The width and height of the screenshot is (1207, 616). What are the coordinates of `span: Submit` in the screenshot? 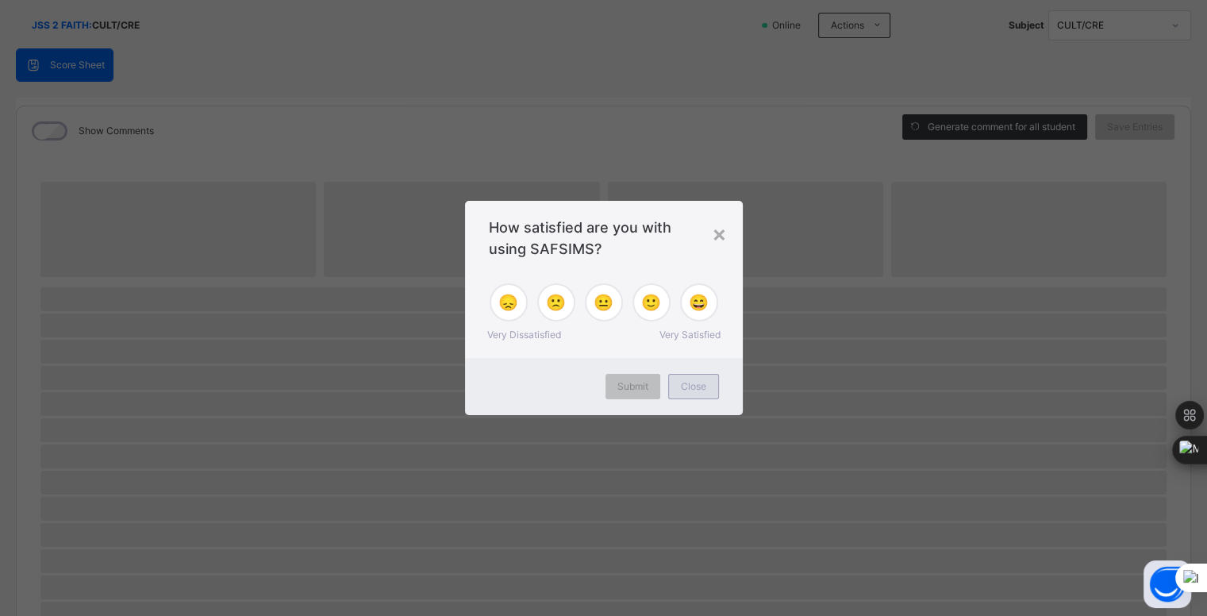 It's located at (633, 387).